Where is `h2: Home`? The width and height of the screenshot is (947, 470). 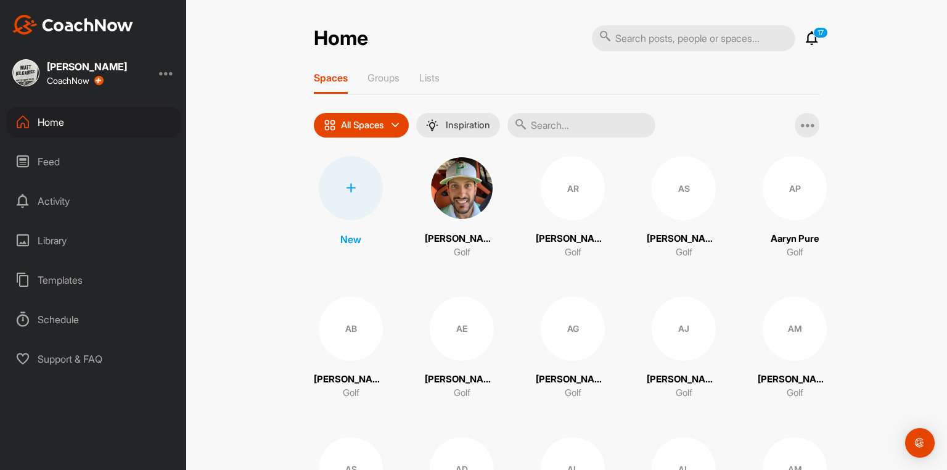 h2: Home is located at coordinates (341, 38).